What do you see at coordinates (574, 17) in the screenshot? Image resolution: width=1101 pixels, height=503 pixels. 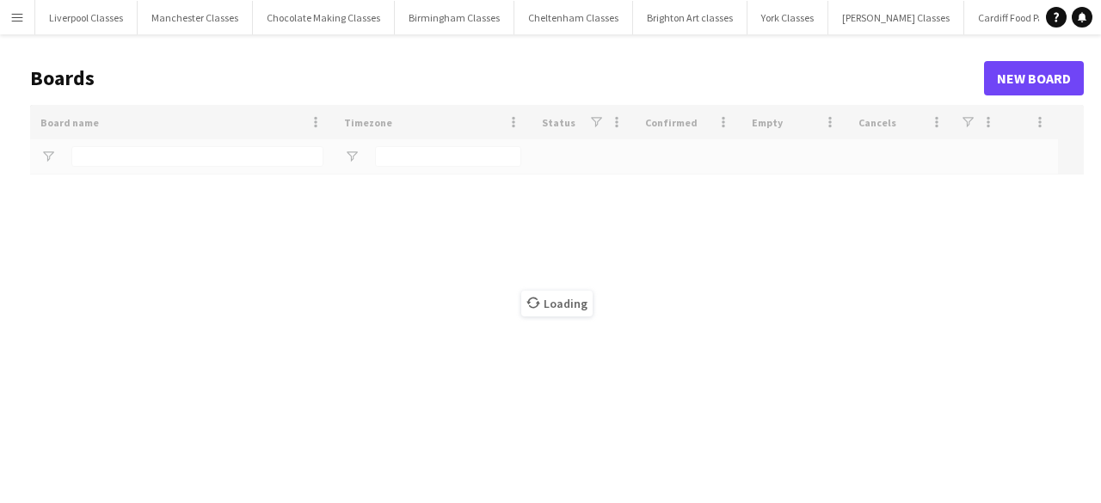 I see `button: Cheltenham Classes` at bounding box center [574, 17].